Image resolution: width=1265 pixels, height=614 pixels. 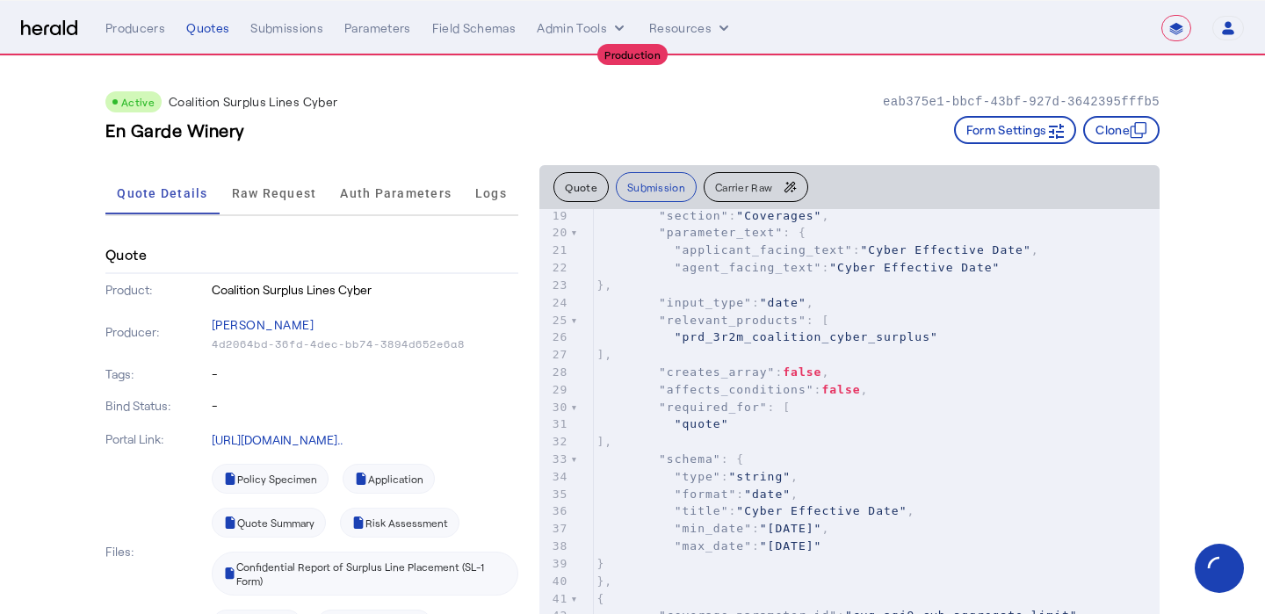 What do you see at coordinates (554, 372) in the screenshot?
I see `div: 28` at bounding box center [554, 372].